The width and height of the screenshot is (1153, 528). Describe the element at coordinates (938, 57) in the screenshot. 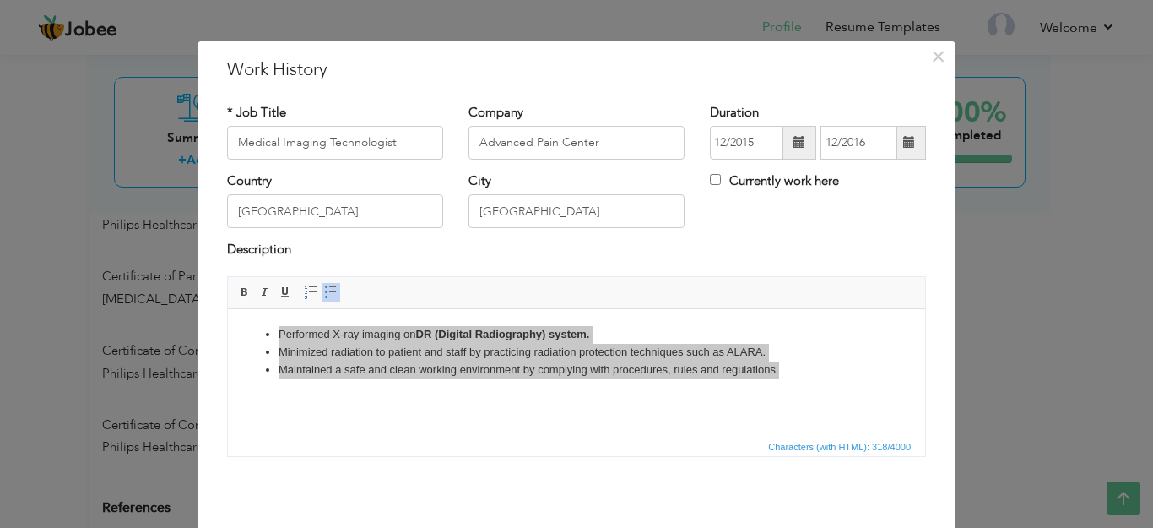

I see `button: Close` at that location.